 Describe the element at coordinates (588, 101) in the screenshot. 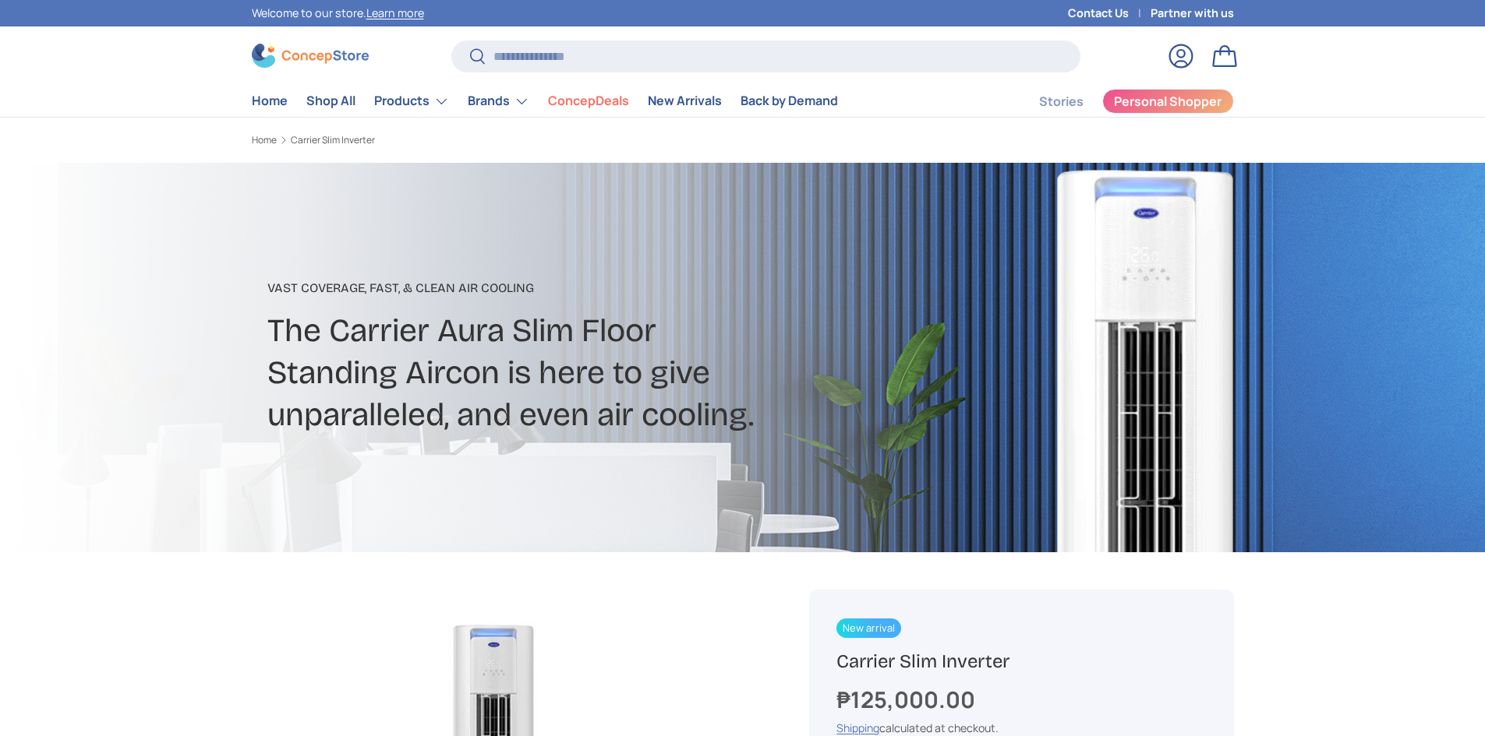

I see `a: ConcepDeals` at that location.